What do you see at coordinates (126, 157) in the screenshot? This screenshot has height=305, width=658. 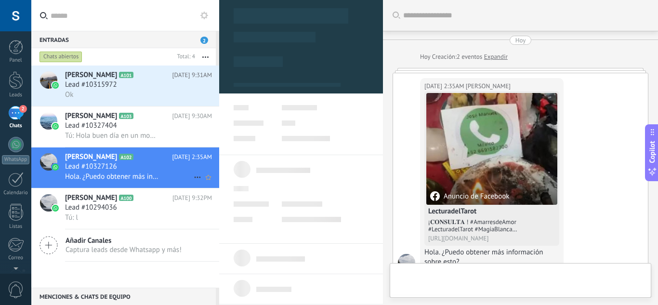 I see `span: A102` at bounding box center [126, 157].